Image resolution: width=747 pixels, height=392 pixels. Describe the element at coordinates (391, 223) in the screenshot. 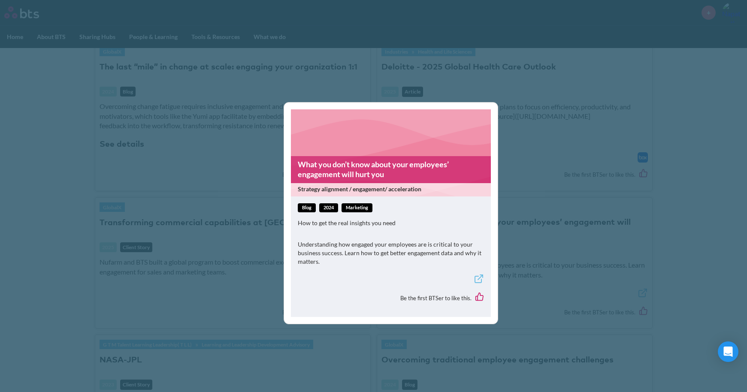

I see `p: How to get the real insights you need` at that location.